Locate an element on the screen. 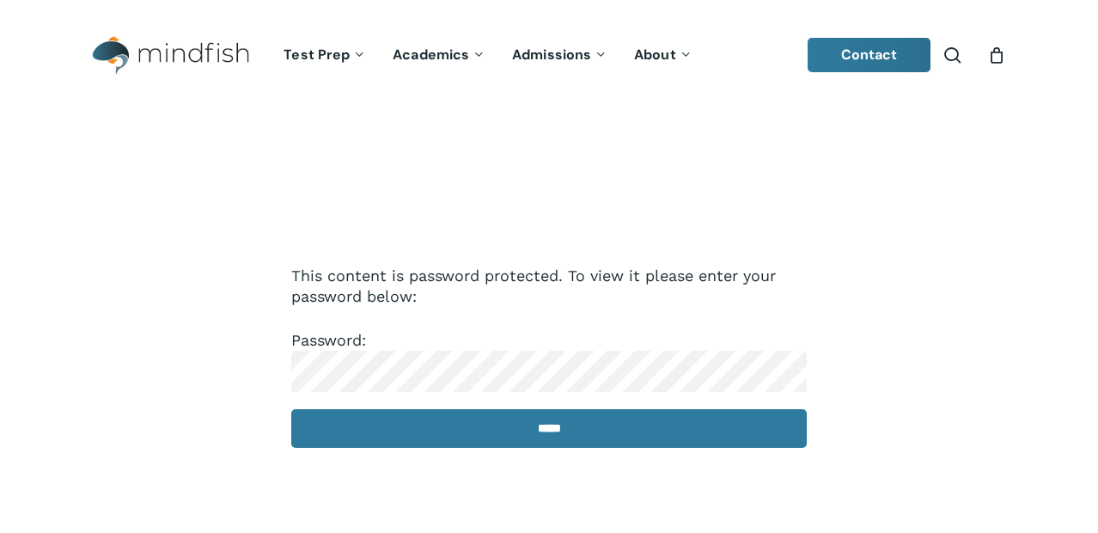 This screenshot has width=1098, height=533. a: About is located at coordinates (663, 55).